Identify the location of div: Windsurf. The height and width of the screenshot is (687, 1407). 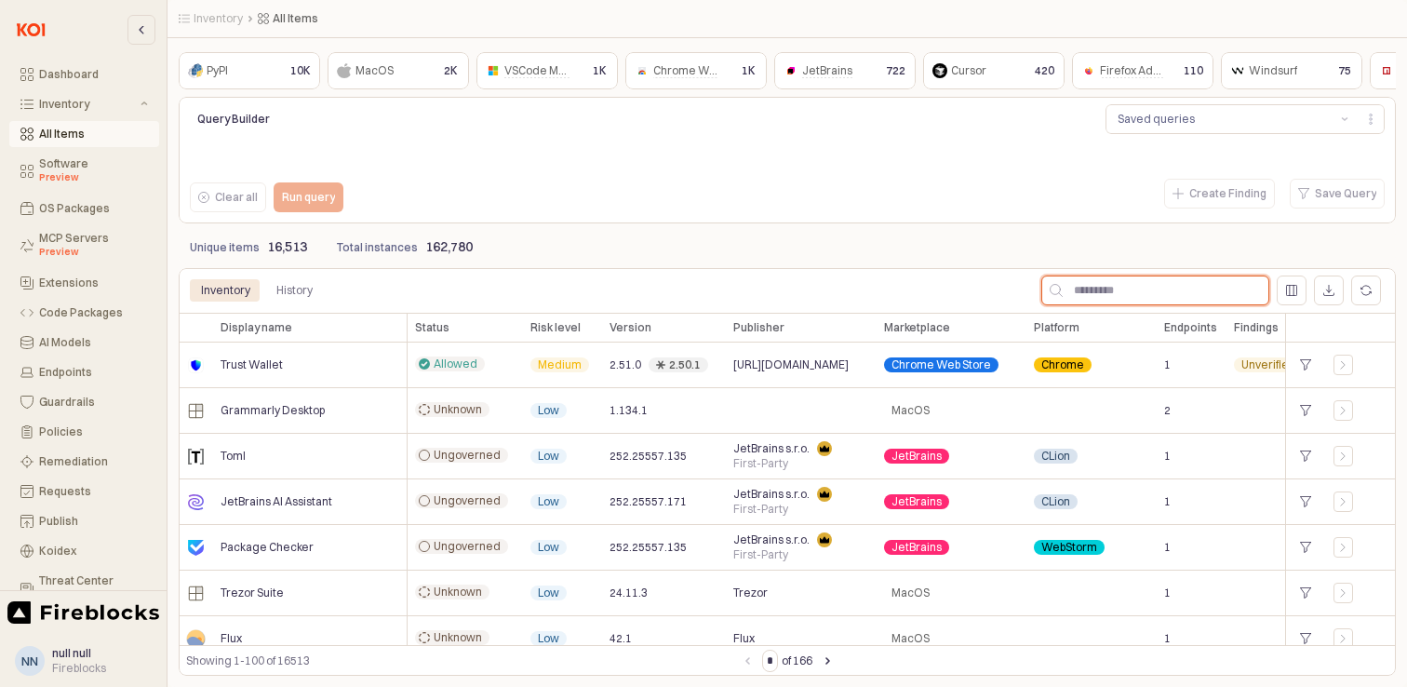
(1273, 71).